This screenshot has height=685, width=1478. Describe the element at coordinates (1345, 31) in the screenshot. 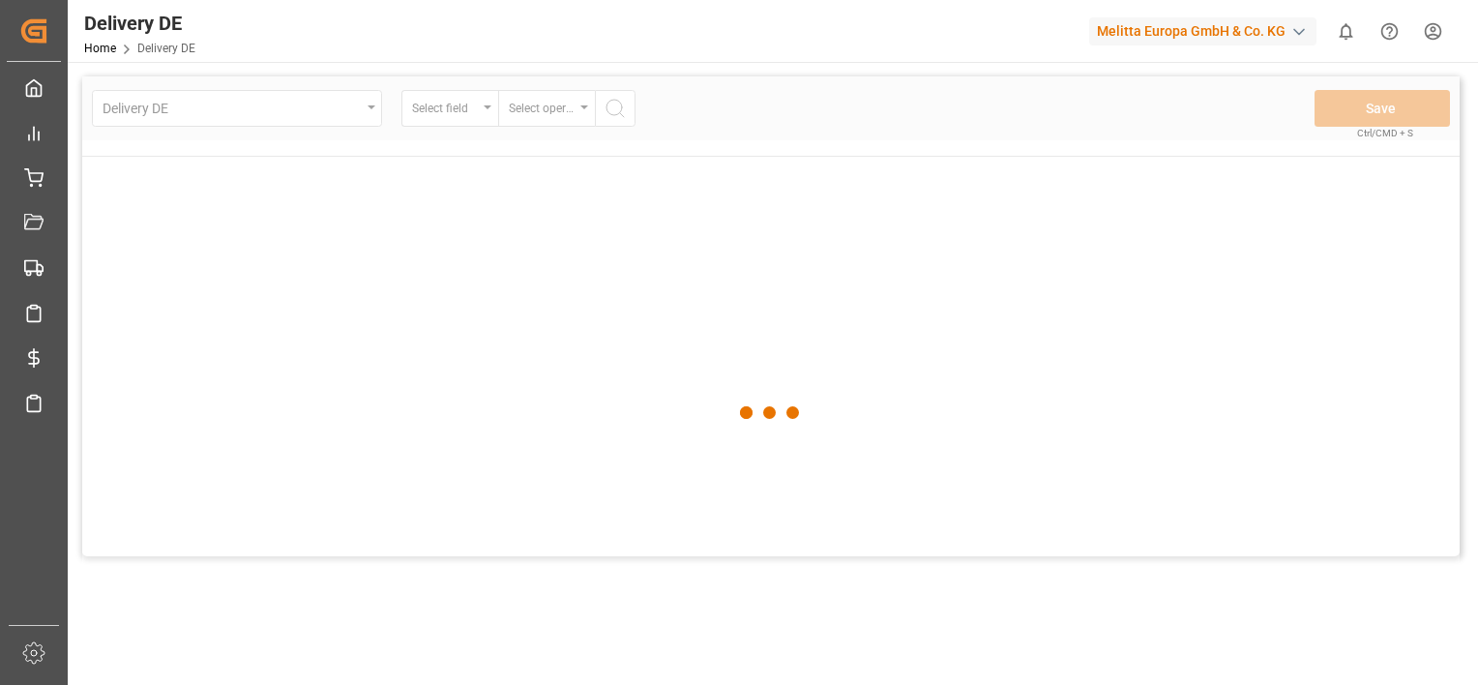

I see `button: show 0 new notifications` at that location.